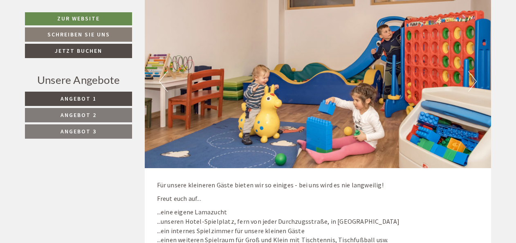 This screenshot has width=516, height=243. What do you see at coordinates (473, 81) in the screenshot?
I see `button: Next` at bounding box center [473, 81].